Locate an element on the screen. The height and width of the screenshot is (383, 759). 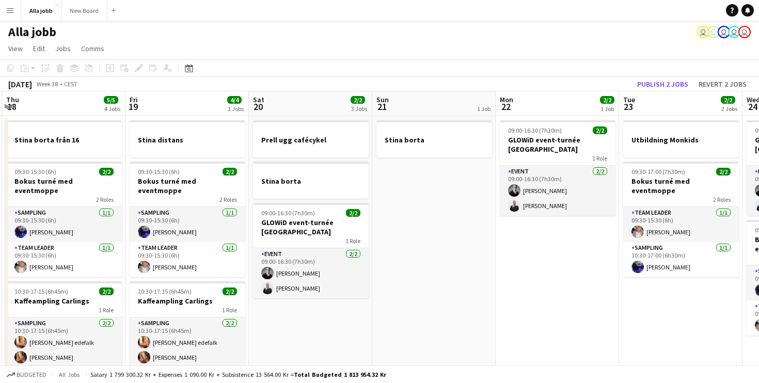
div: 1 Job is located at coordinates (607, 108).